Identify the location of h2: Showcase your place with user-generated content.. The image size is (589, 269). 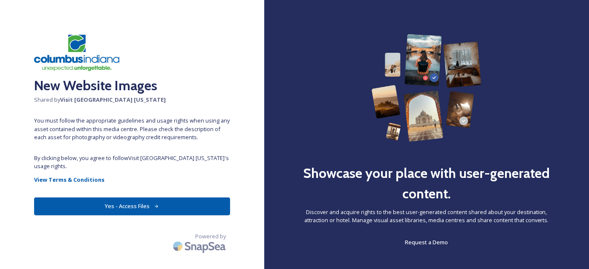
(427, 184).